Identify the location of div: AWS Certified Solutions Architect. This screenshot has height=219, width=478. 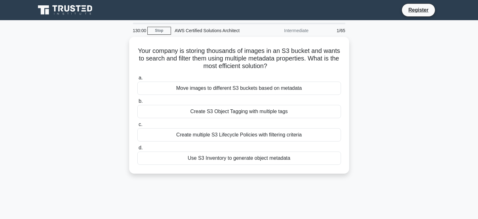
(214, 31).